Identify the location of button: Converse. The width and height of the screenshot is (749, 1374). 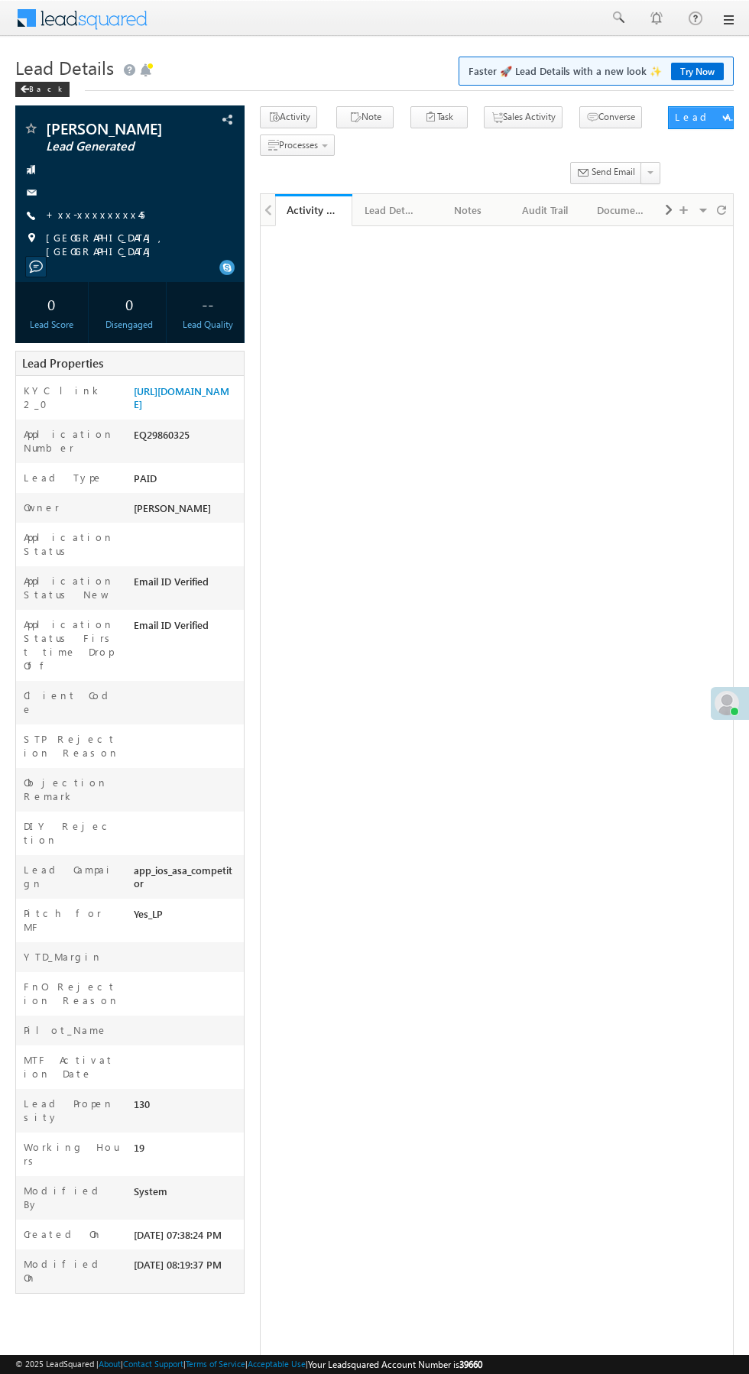
(610, 117).